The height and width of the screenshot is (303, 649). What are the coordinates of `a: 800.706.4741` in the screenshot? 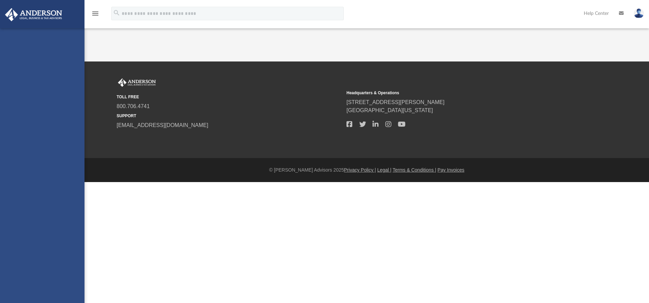 It's located at (133, 106).